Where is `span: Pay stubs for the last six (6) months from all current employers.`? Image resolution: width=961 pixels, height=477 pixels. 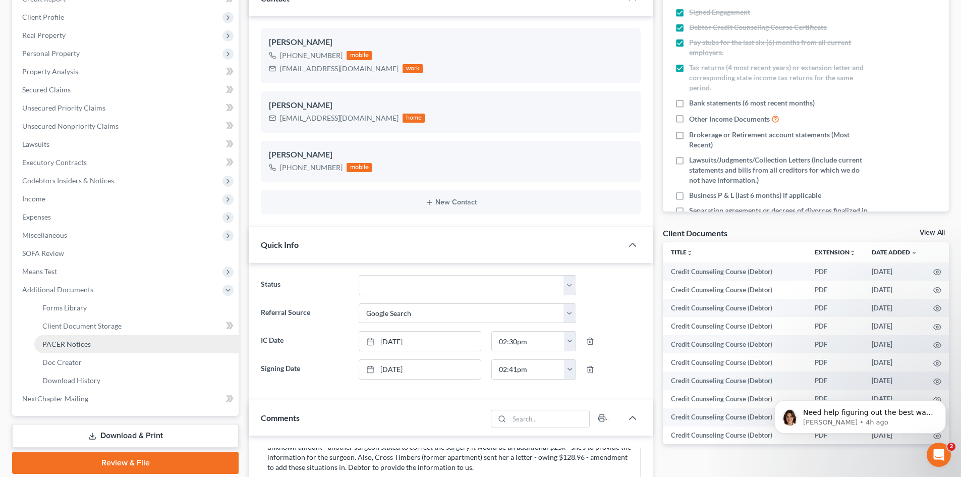
span: Pay stubs for the last six (6) months from all current employers. is located at coordinates (779, 47).